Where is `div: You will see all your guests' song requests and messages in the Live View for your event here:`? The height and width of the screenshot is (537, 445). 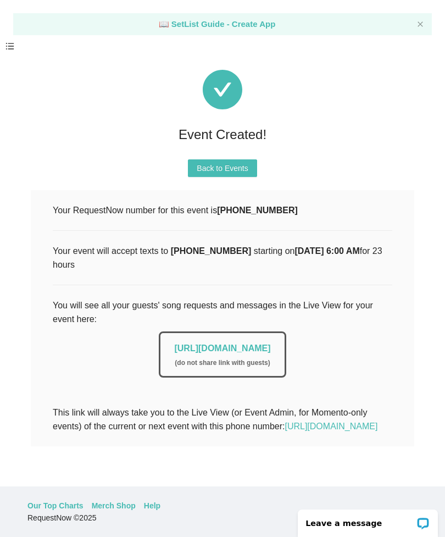 div: You will see all your guests' song requests and messages in the Live View for your event here: is located at coordinates (223, 345).